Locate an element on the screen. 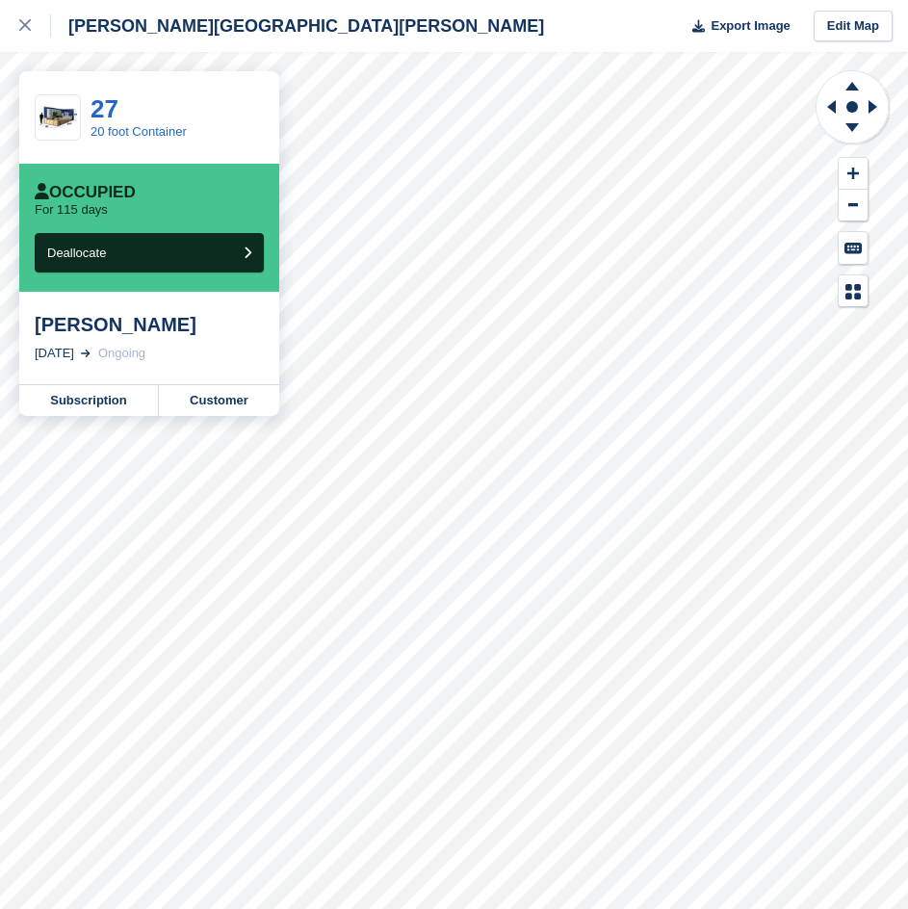  div: Occupied is located at coordinates (85, 193).